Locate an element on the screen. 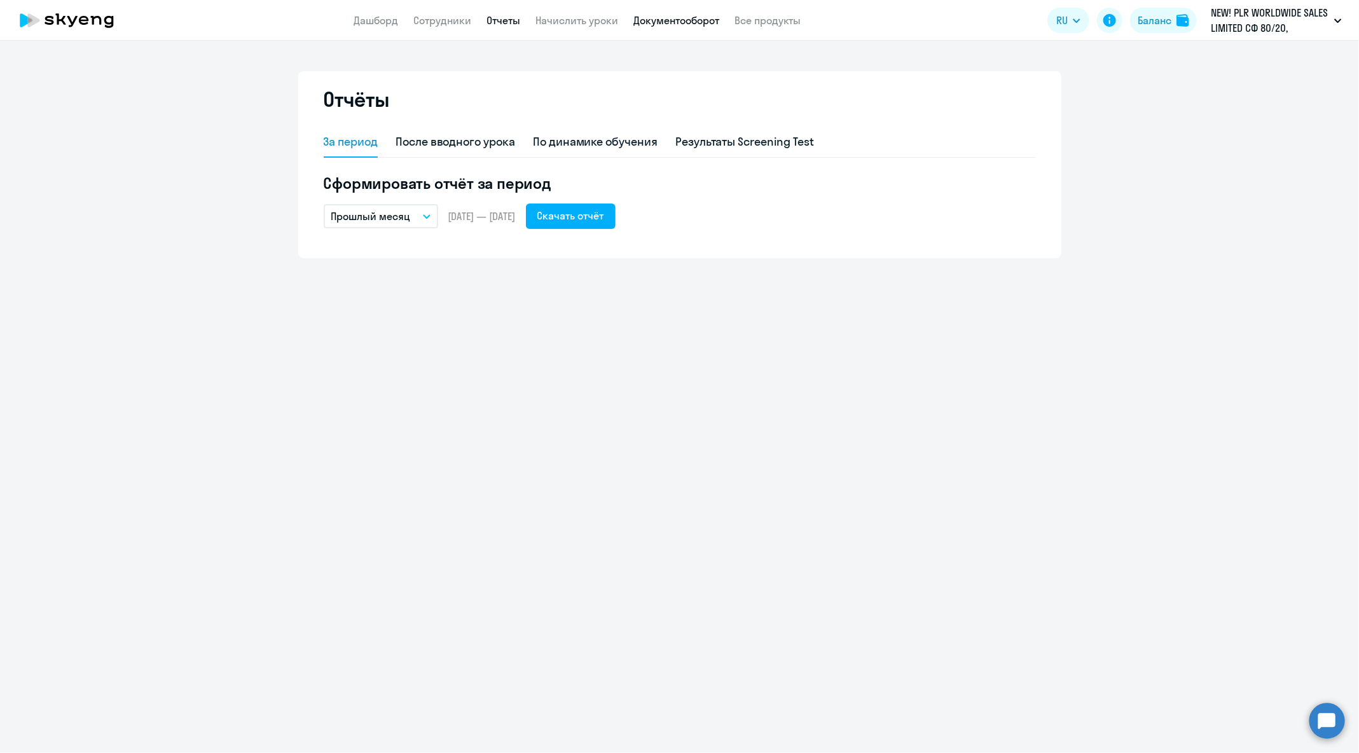 This screenshot has height=753, width=1359. button: Скачать отчёт is located at coordinates (571, 216).